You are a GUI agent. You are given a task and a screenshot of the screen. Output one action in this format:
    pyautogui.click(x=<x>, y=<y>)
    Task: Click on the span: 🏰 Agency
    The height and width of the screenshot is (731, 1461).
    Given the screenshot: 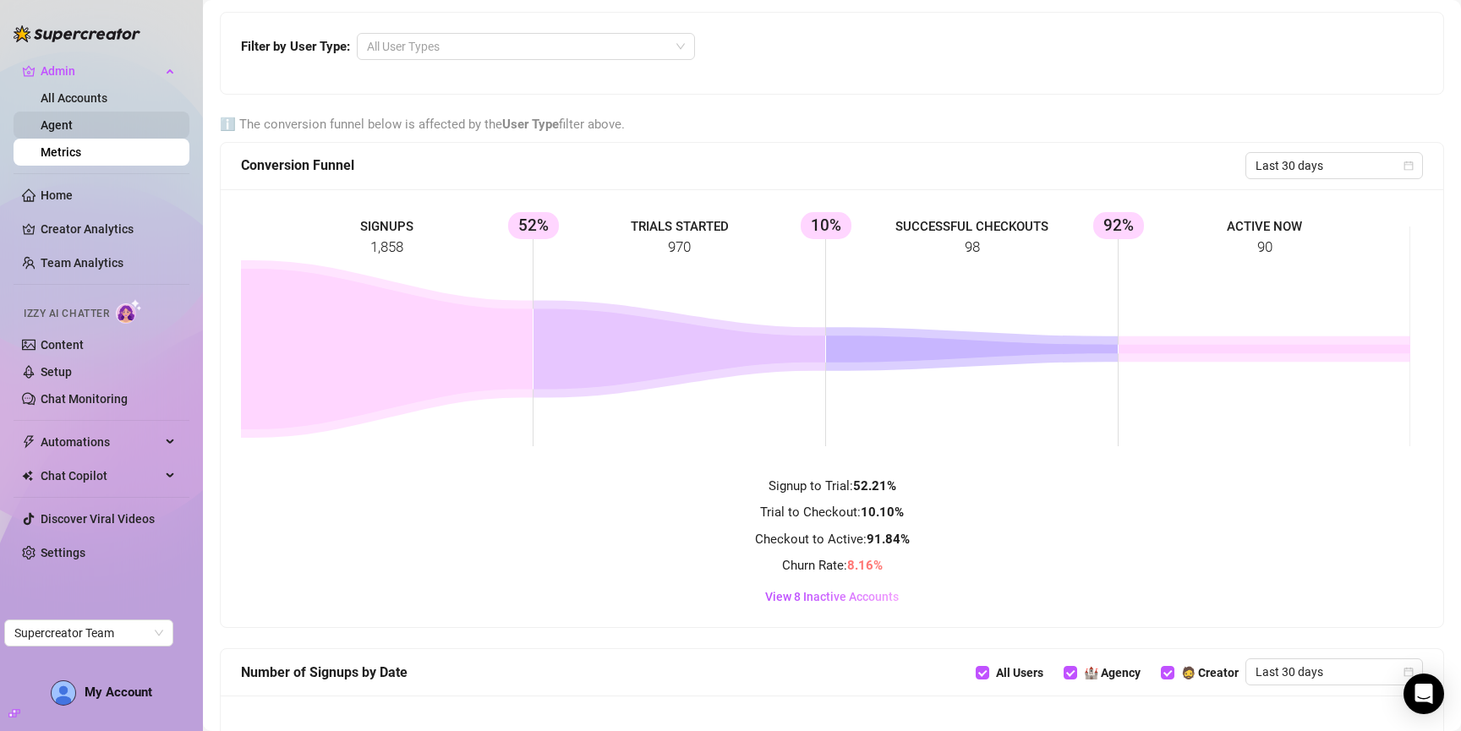 What is the action you would take?
    pyautogui.click(x=1112, y=673)
    